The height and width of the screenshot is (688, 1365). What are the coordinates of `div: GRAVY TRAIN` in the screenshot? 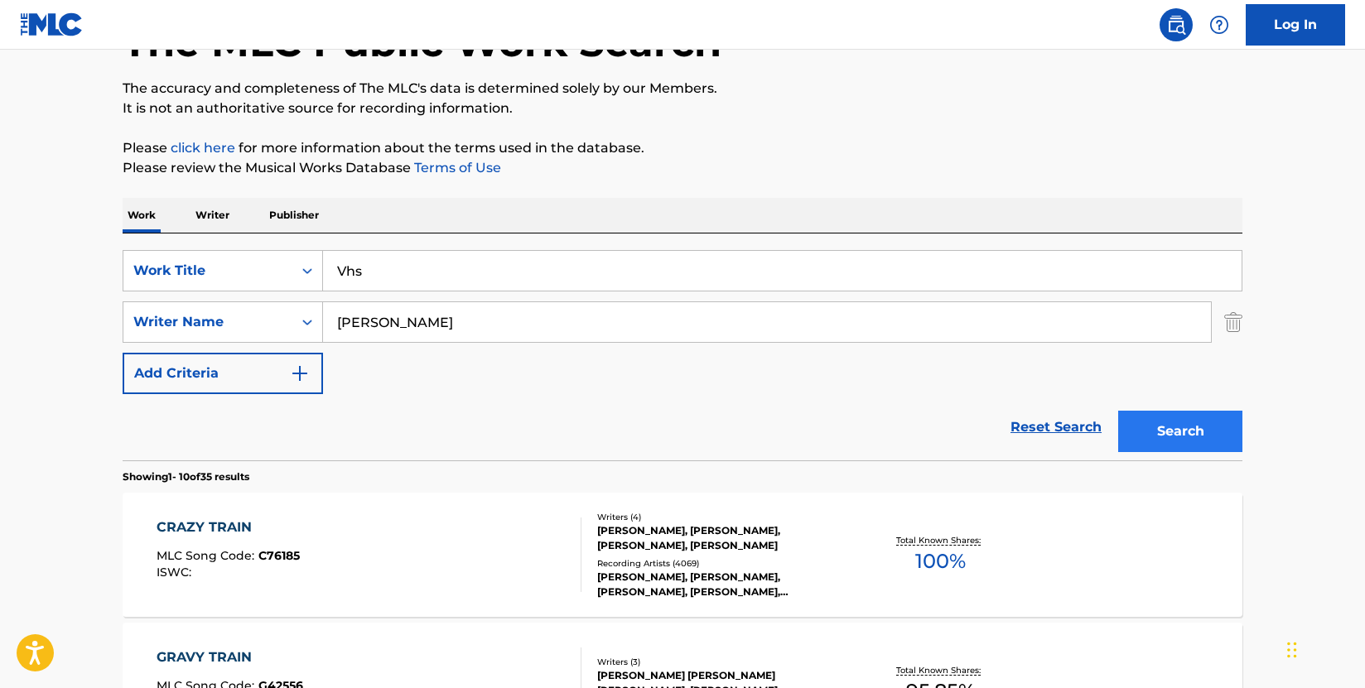 It's located at (229, 658).